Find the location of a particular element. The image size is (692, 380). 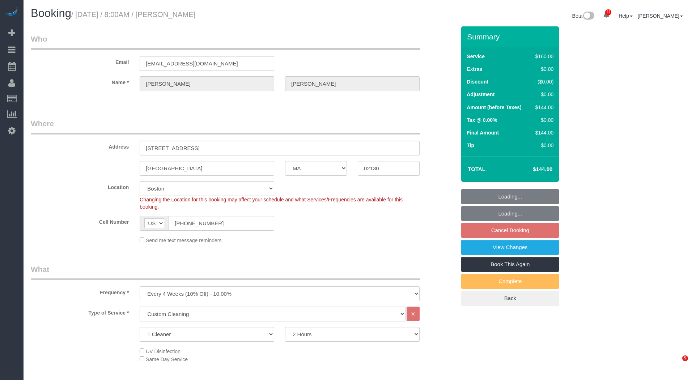

label: Amount (before Taxes) is located at coordinates (494, 108).